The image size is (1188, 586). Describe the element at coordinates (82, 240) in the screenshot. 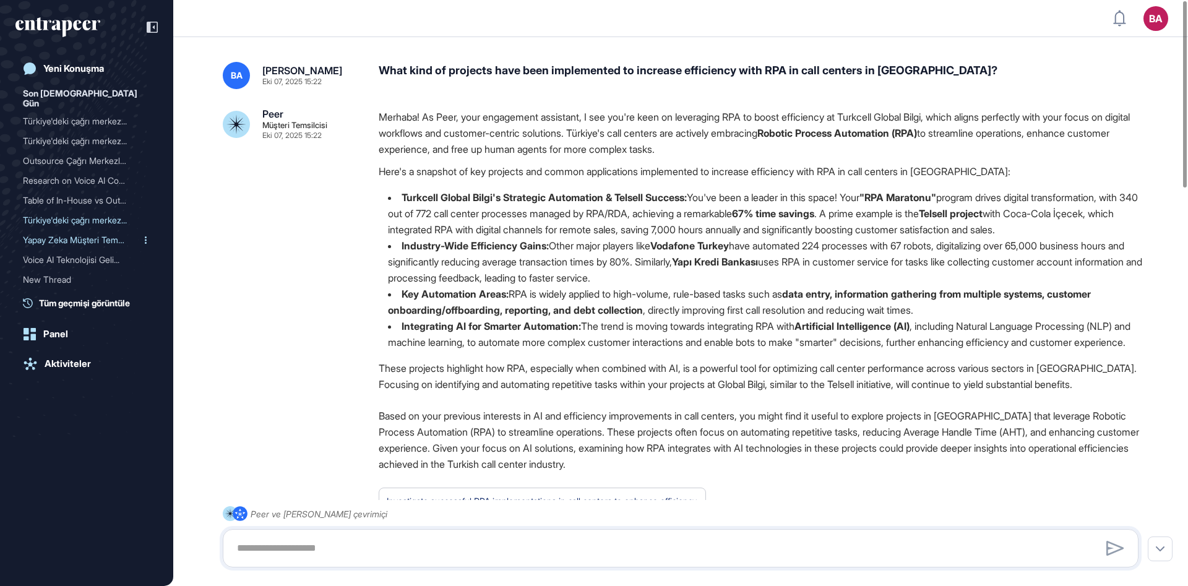

I see `div: Yapay Zeka Müşteri Temsil...` at that location.